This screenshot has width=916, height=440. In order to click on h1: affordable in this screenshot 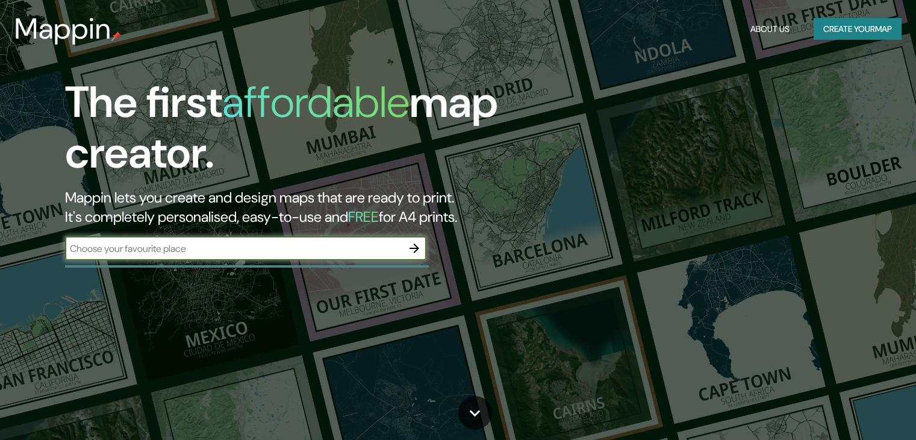, I will do `click(316, 102)`.